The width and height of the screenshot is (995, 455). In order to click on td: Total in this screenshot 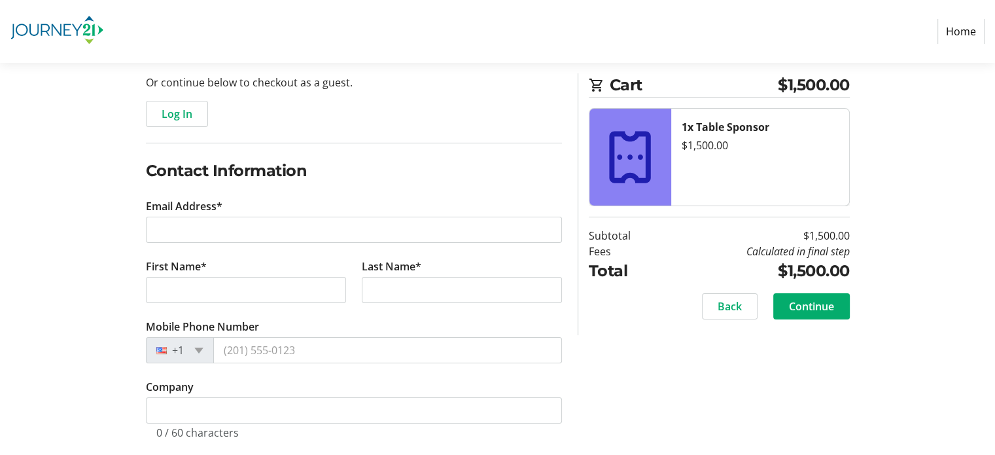, I will do `click(626, 271)`.